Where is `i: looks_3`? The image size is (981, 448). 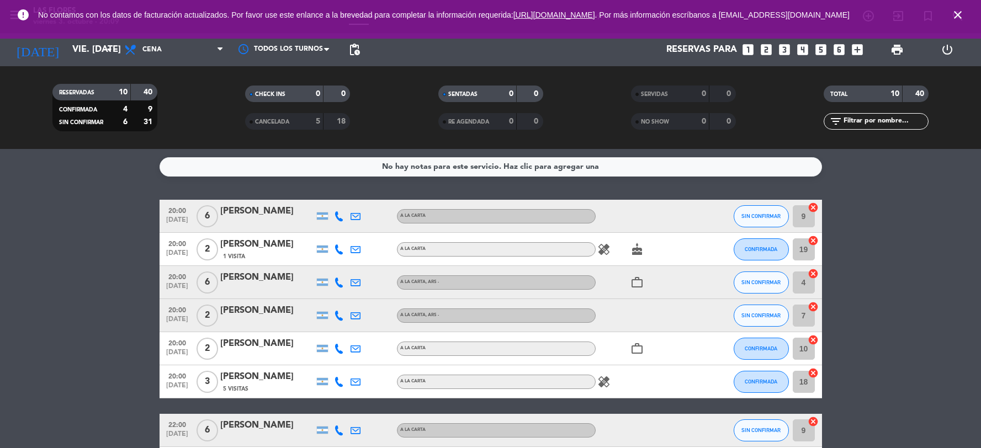
i: looks_3 is located at coordinates (785, 50).